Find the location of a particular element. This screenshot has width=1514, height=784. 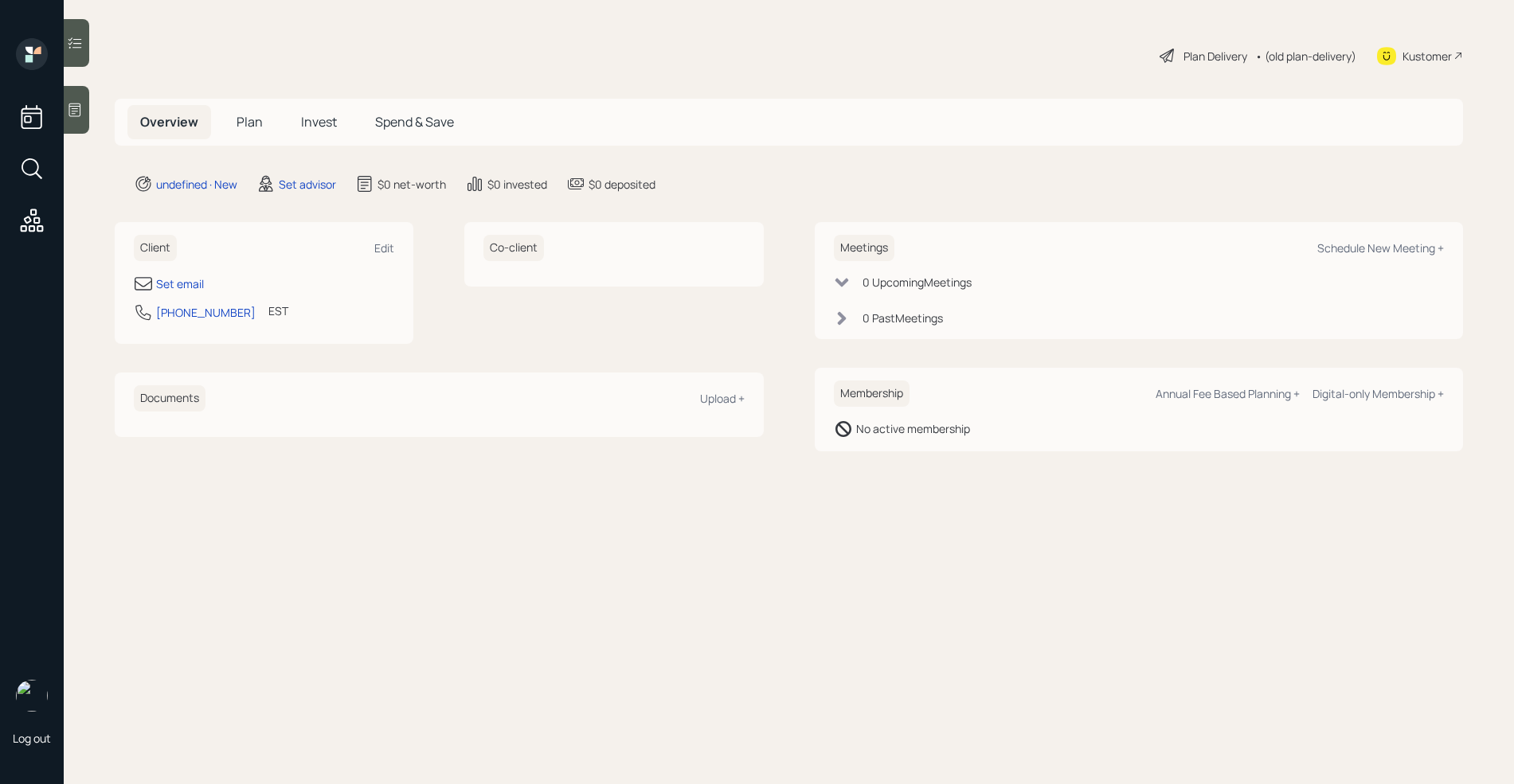

div: $0 invested is located at coordinates (517, 184).